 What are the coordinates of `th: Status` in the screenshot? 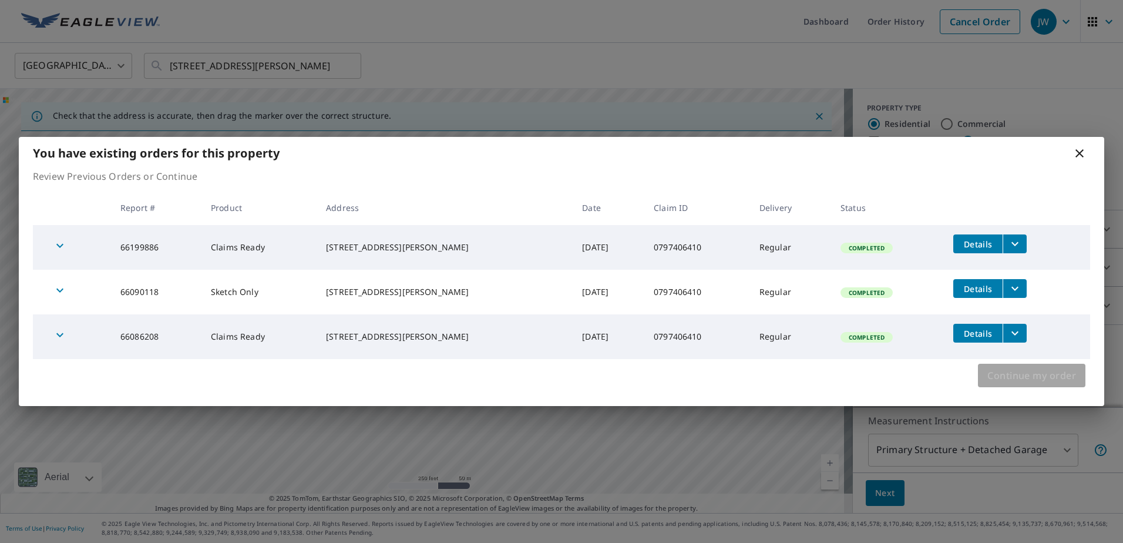 It's located at (888, 207).